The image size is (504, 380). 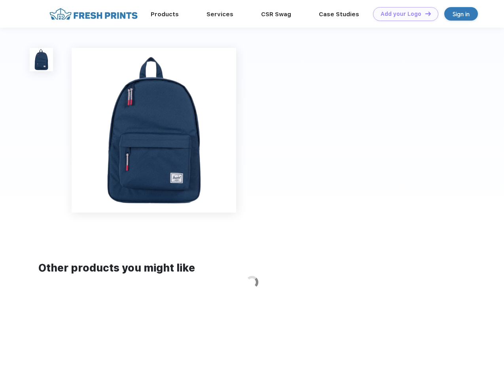 What do you see at coordinates (41, 59) in the screenshot?
I see `img: func=resize&h=100` at bounding box center [41, 59].